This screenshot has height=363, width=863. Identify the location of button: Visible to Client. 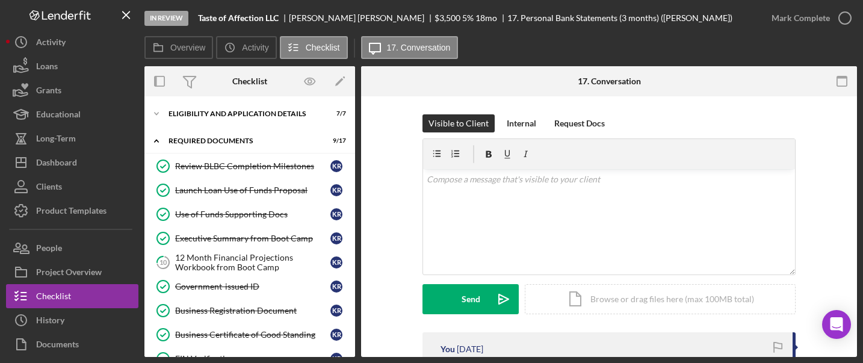
(459, 123).